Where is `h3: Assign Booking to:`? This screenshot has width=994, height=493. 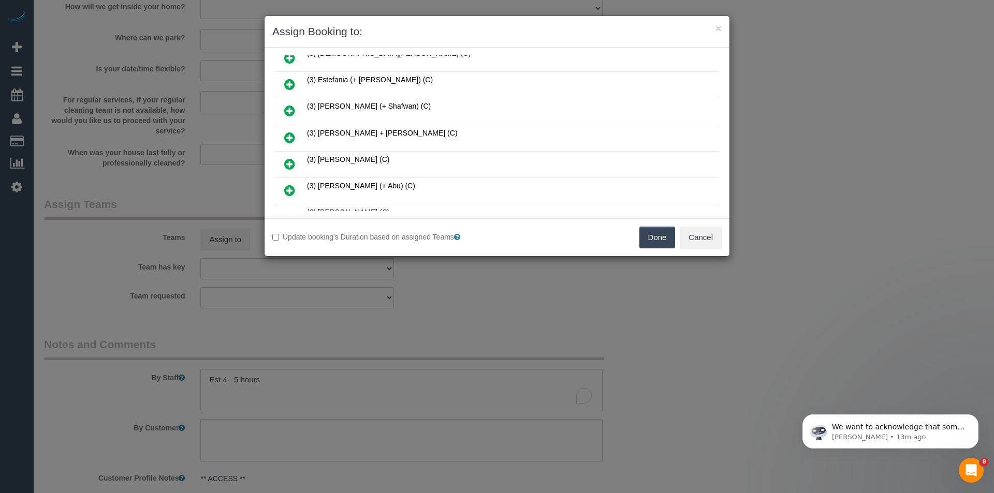 h3: Assign Booking to: is located at coordinates (497, 32).